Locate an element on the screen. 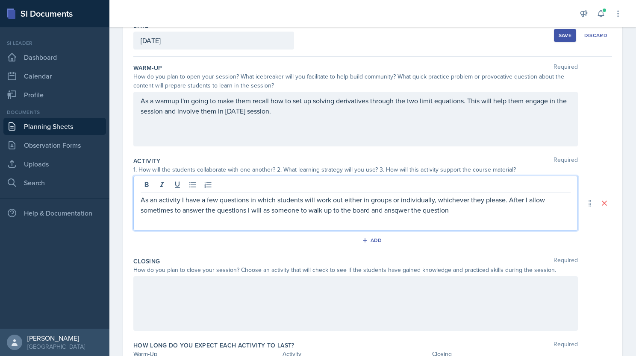 The image size is (636, 356). label: How long do you expect each activity to last? is located at coordinates (214, 346).